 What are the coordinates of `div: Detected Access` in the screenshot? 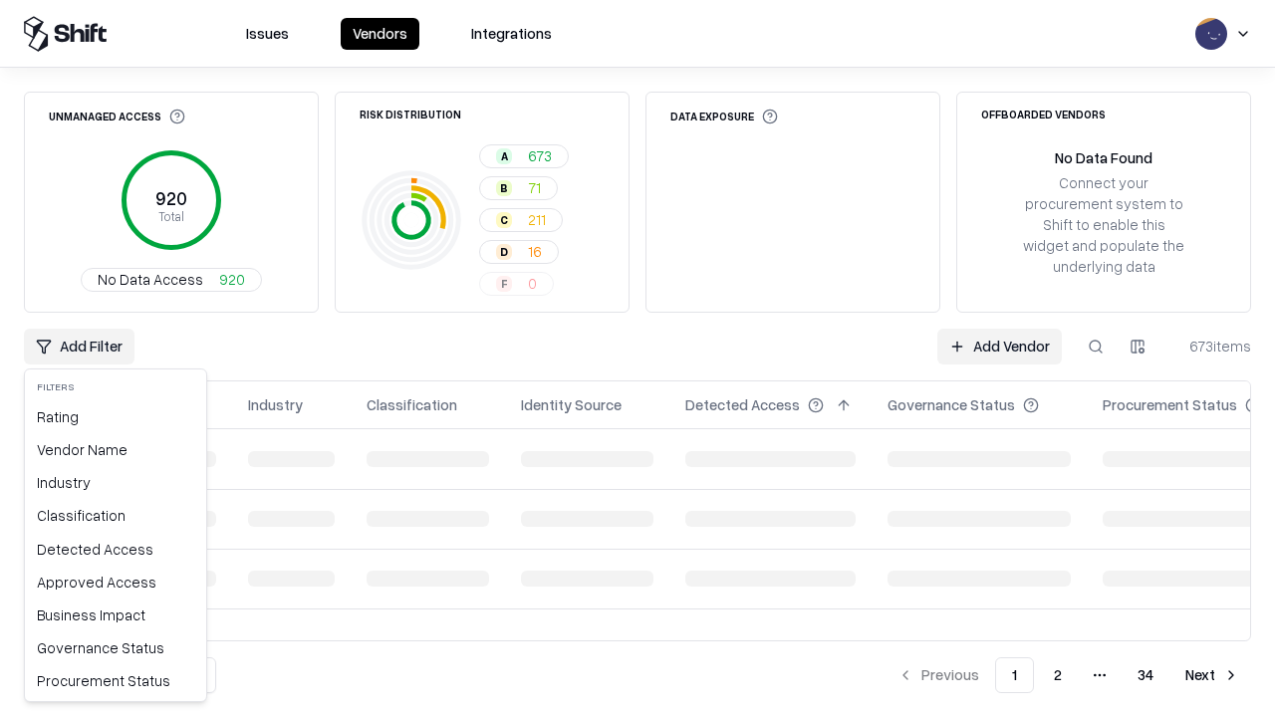 It's located at (116, 549).